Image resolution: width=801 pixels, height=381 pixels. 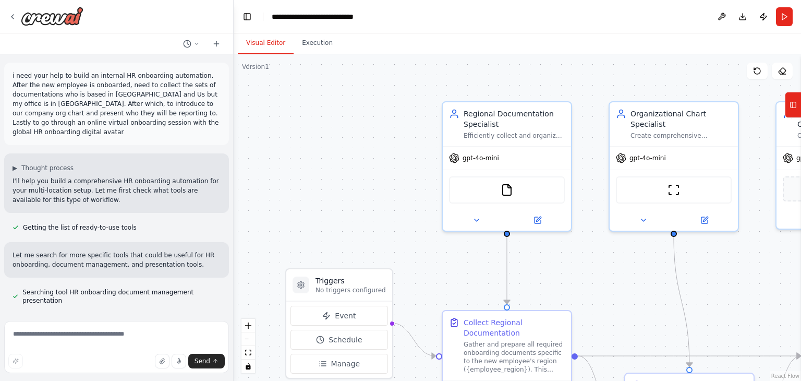 I want to click on img: ScrapeWebsiteTool, so click(x=674, y=190).